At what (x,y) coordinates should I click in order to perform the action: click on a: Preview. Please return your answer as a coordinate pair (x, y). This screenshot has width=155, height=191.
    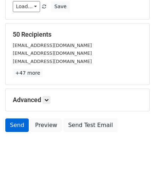
    Looking at the image, I should click on (46, 125).